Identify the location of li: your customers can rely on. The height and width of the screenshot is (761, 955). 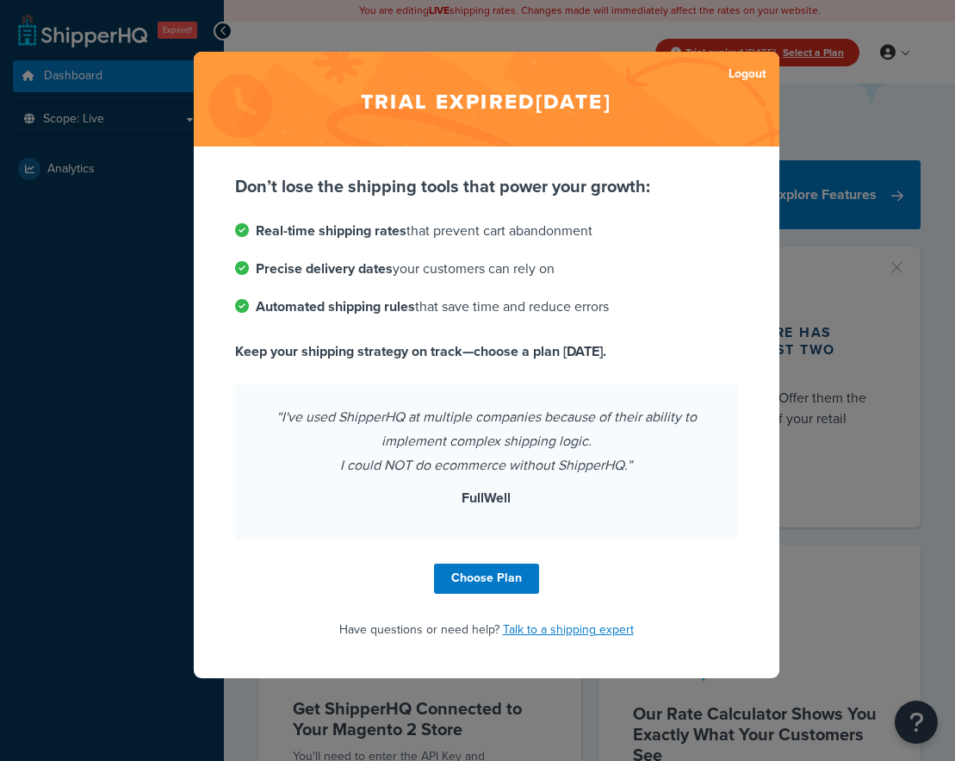
(487, 269).